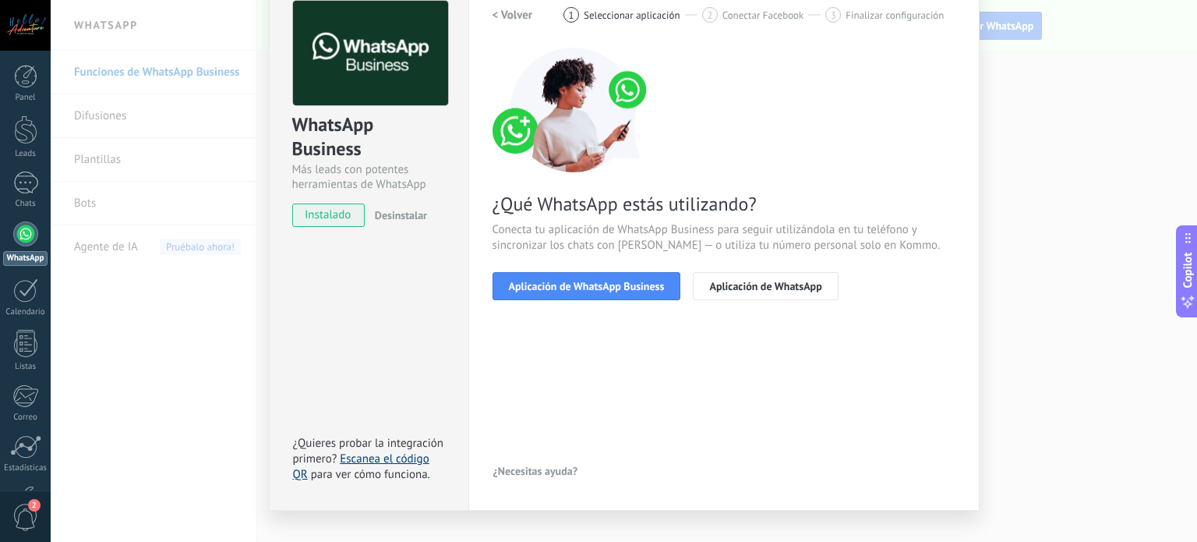  What do you see at coordinates (587, 286) in the screenshot?
I see `button: Aplicación de WhatsApp Business` at bounding box center [587, 286].